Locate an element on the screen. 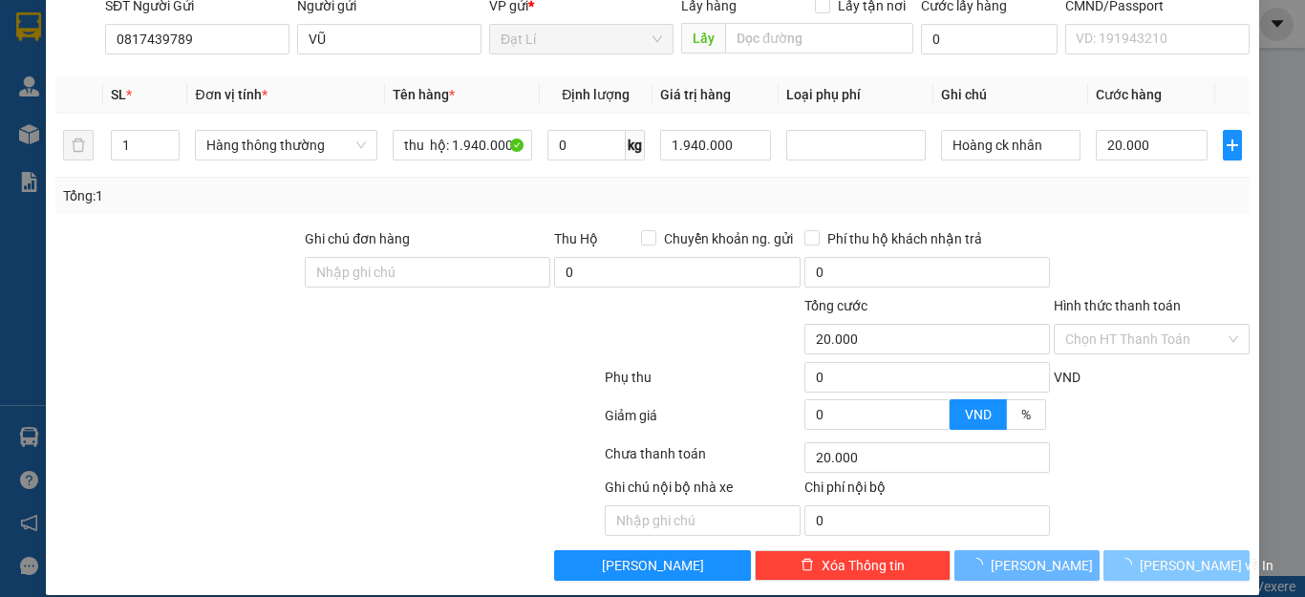 Image resolution: width=1305 pixels, height=597 pixels. span: Chuyển khoản ng. gửi is located at coordinates (728, 239).